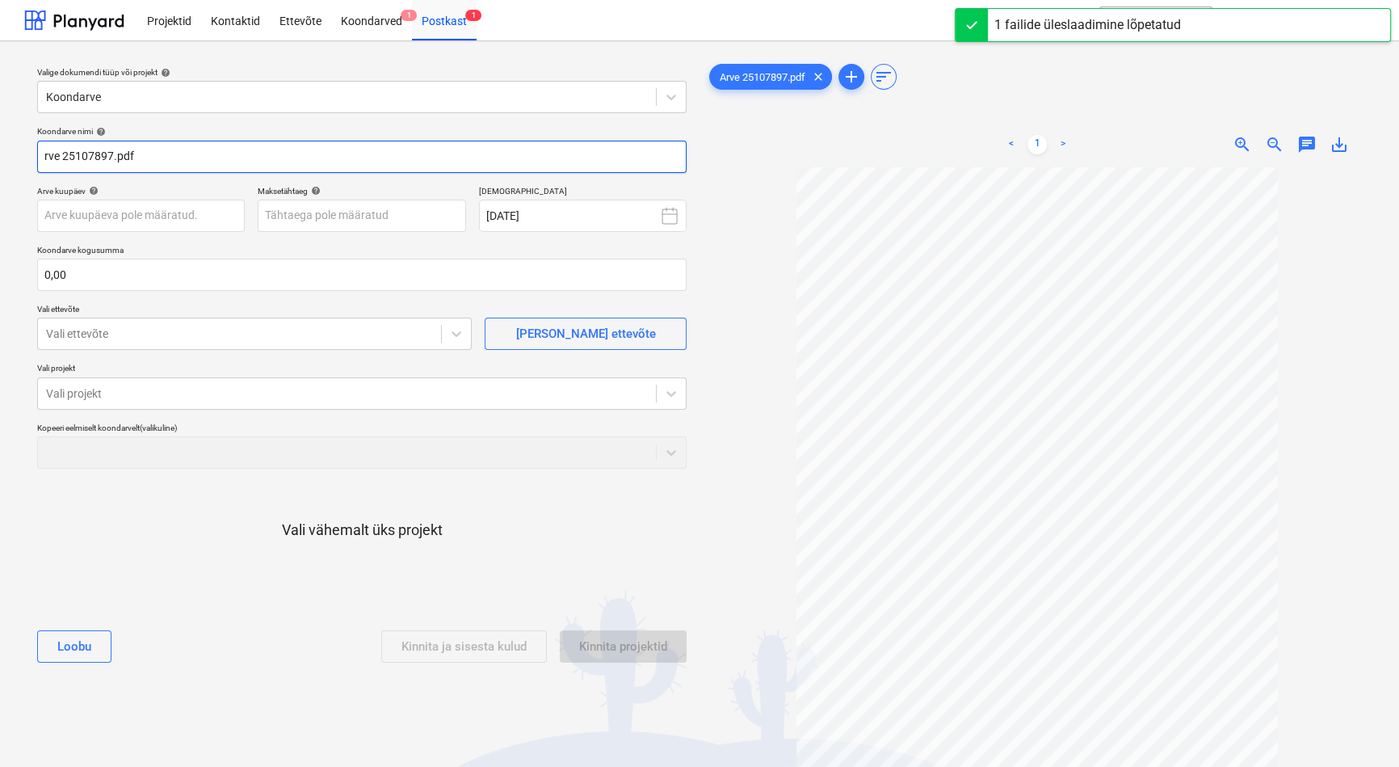 The width and height of the screenshot is (1399, 767). I want to click on input: Koondarve kogusumma, so click(362, 275).